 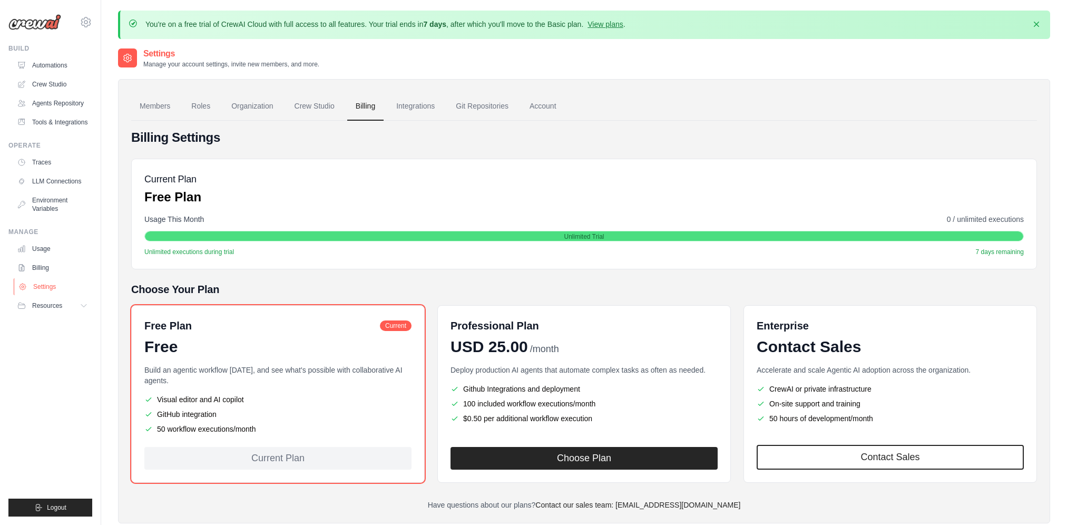 I want to click on span: Unlimited Trial, so click(x=584, y=237).